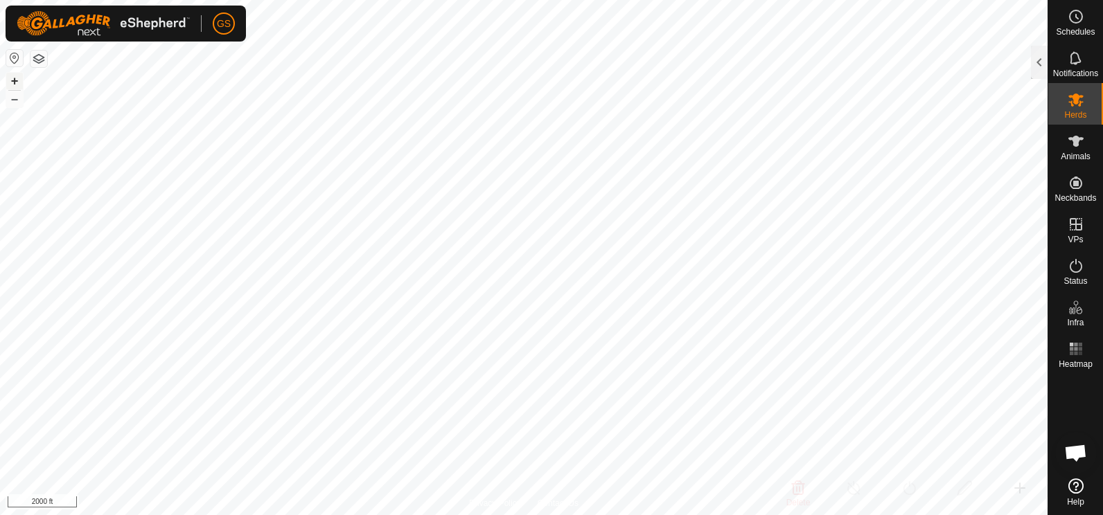  What do you see at coordinates (1075, 115) in the screenshot?
I see `span: Herds` at bounding box center [1075, 115].